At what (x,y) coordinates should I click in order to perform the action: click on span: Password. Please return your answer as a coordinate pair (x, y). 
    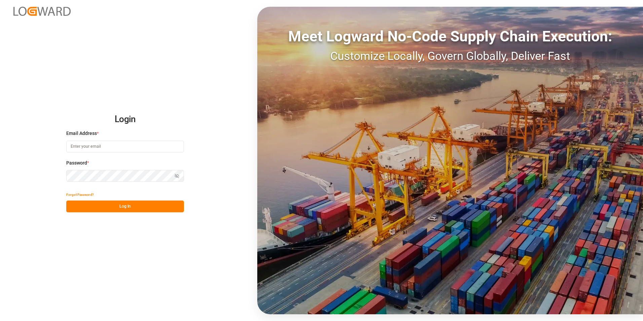
    Looking at the image, I should click on (77, 163).